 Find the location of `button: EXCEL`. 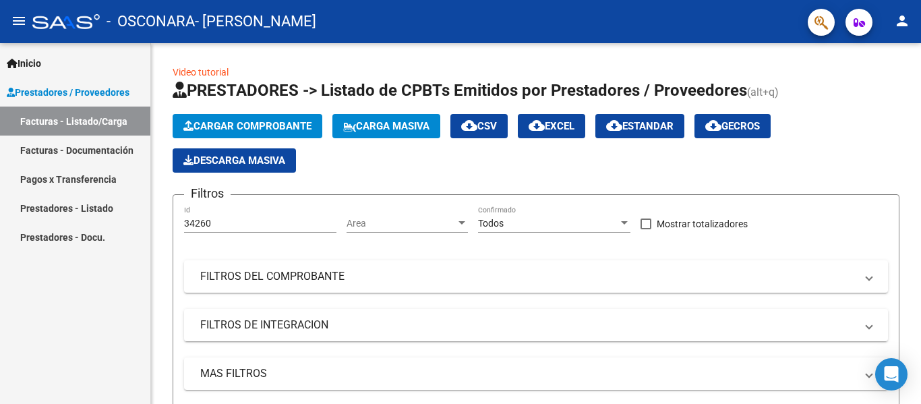

button: EXCEL is located at coordinates (552, 126).